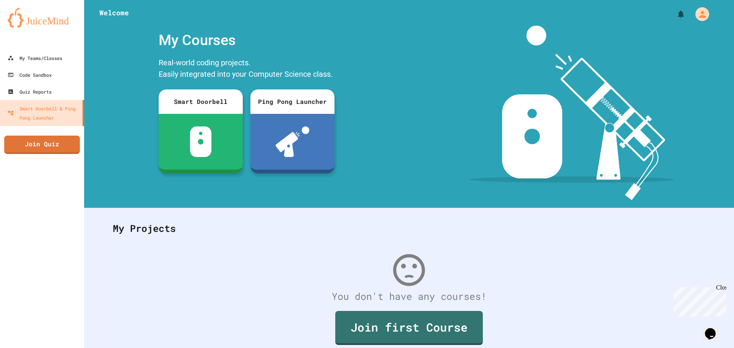 The height and width of the screenshot is (348, 734). Describe the element at coordinates (201, 142) in the screenshot. I see `img: sdb-white.svg` at that location.